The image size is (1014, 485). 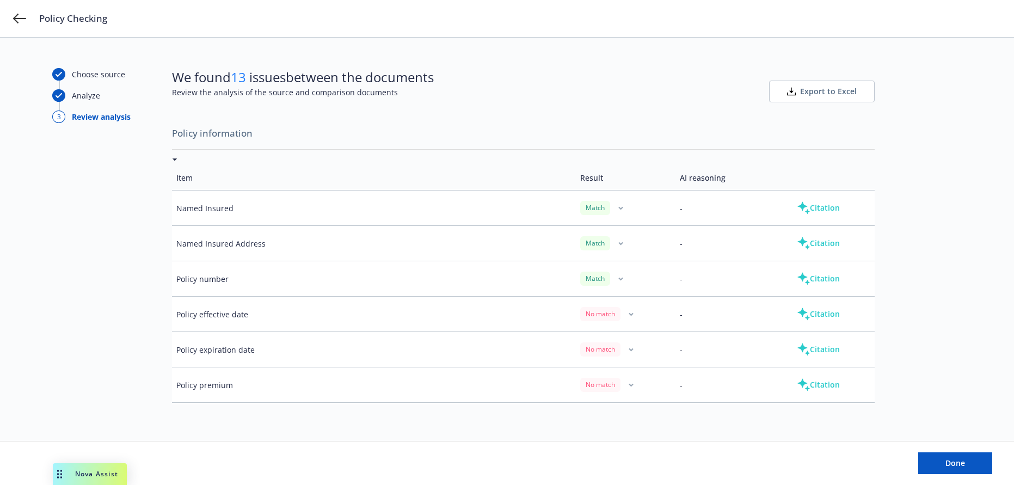 I want to click on div: Analyze, so click(x=86, y=95).